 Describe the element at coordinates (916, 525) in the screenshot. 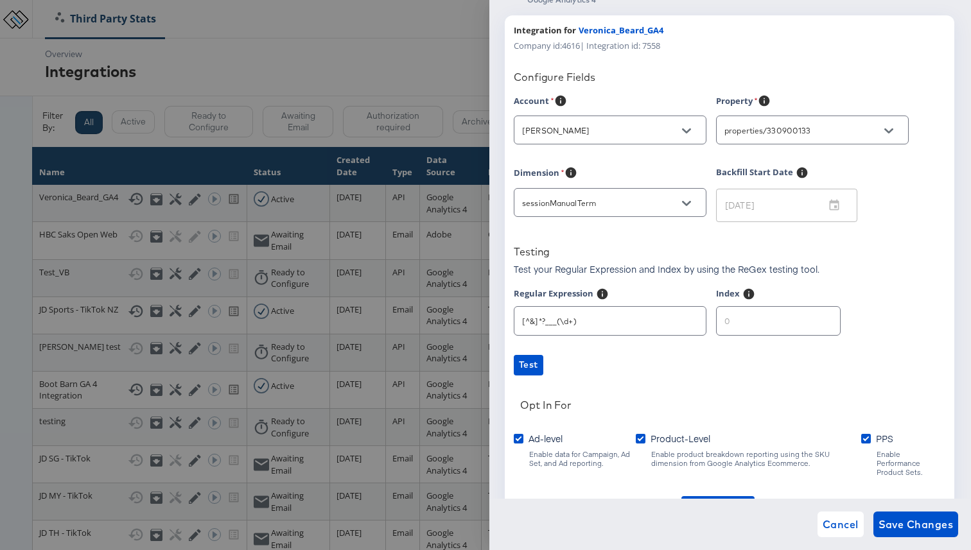

I see `span: Save Changes` at that location.